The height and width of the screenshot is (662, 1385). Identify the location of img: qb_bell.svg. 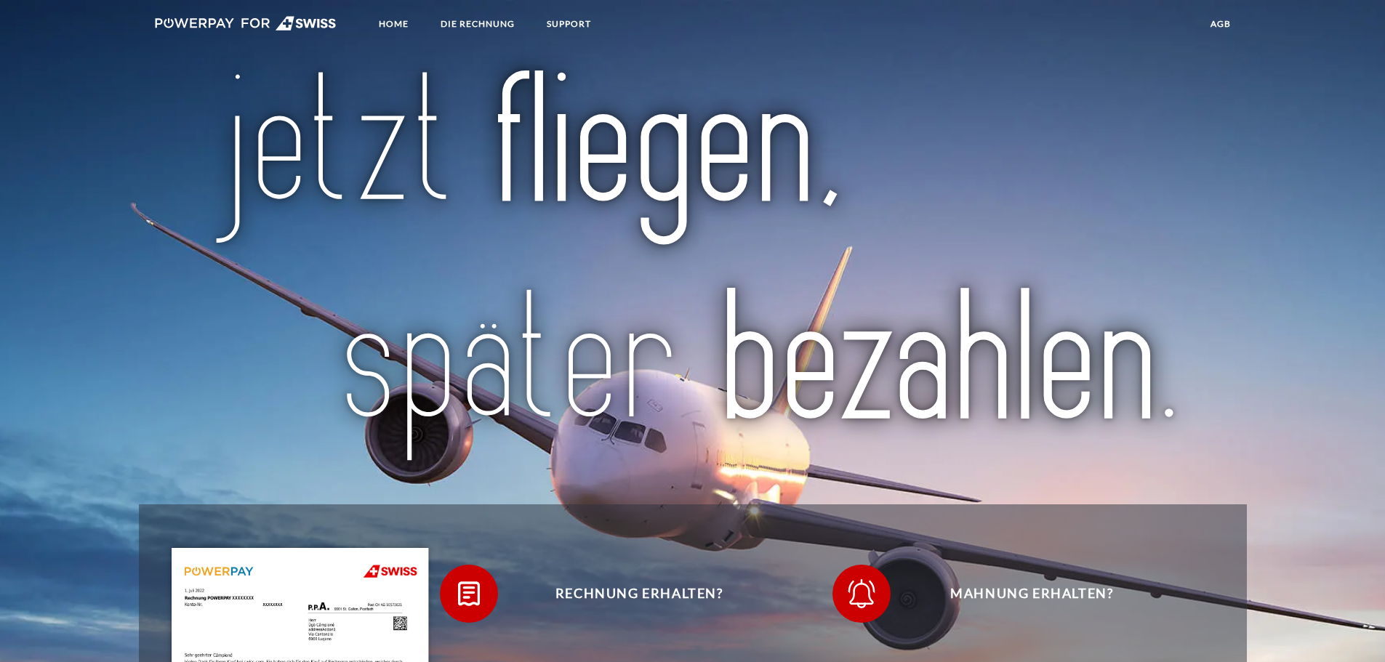
(862, 594).